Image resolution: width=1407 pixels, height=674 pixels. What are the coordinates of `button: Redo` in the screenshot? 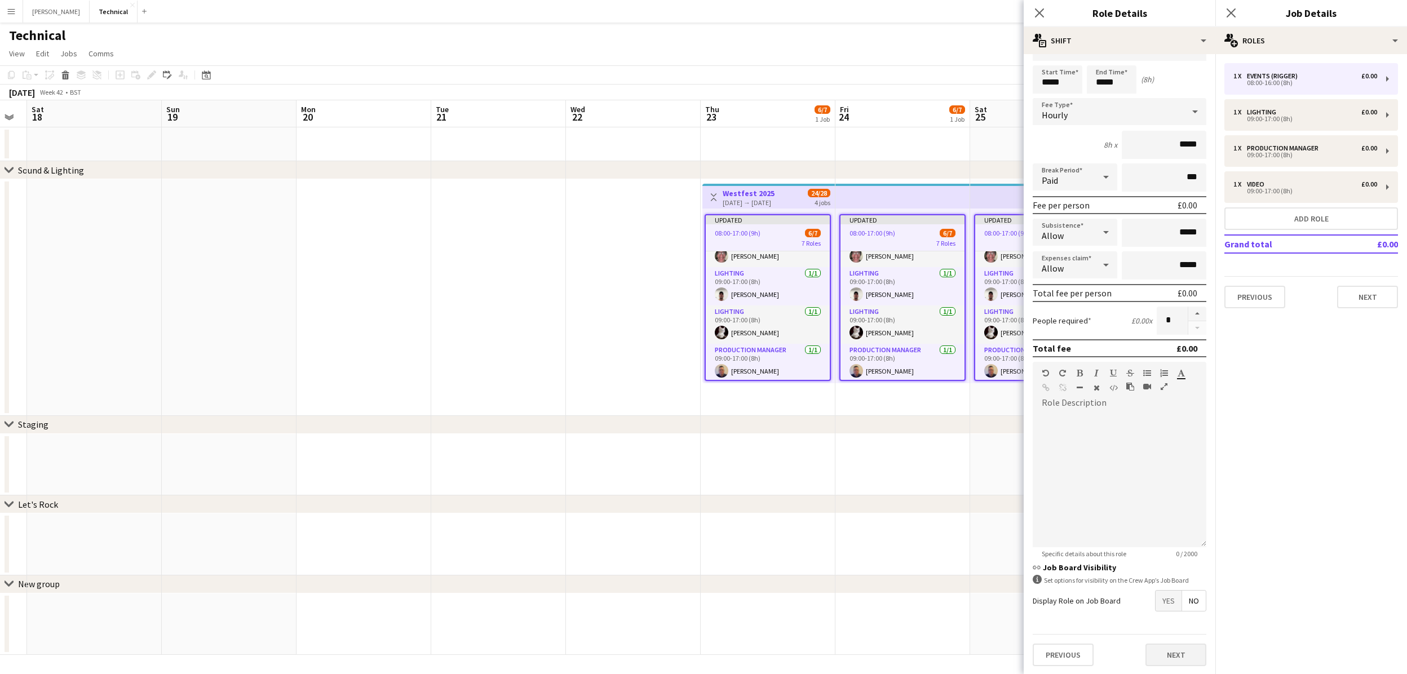 It's located at (1063, 373).